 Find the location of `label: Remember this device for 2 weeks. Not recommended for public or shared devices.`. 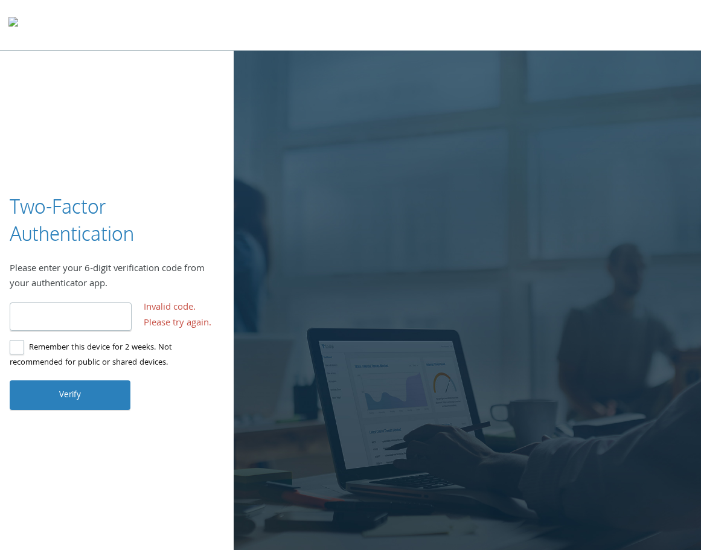

label: Remember this device for 2 weeks. Not recommended for public or shared devices. is located at coordinates (112, 356).